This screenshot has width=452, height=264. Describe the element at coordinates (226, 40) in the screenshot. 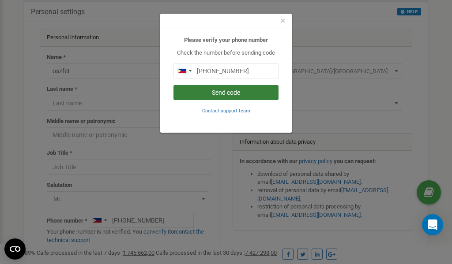

I see `b: Please verify your phone number` at that location.